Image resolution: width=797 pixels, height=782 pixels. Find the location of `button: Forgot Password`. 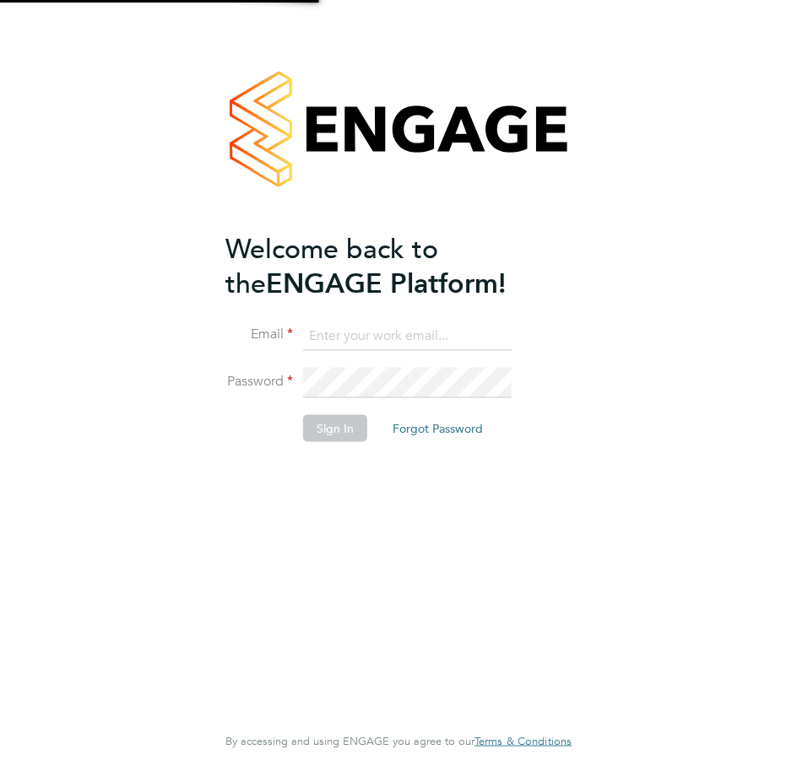

button: Forgot Password is located at coordinates (437, 429).